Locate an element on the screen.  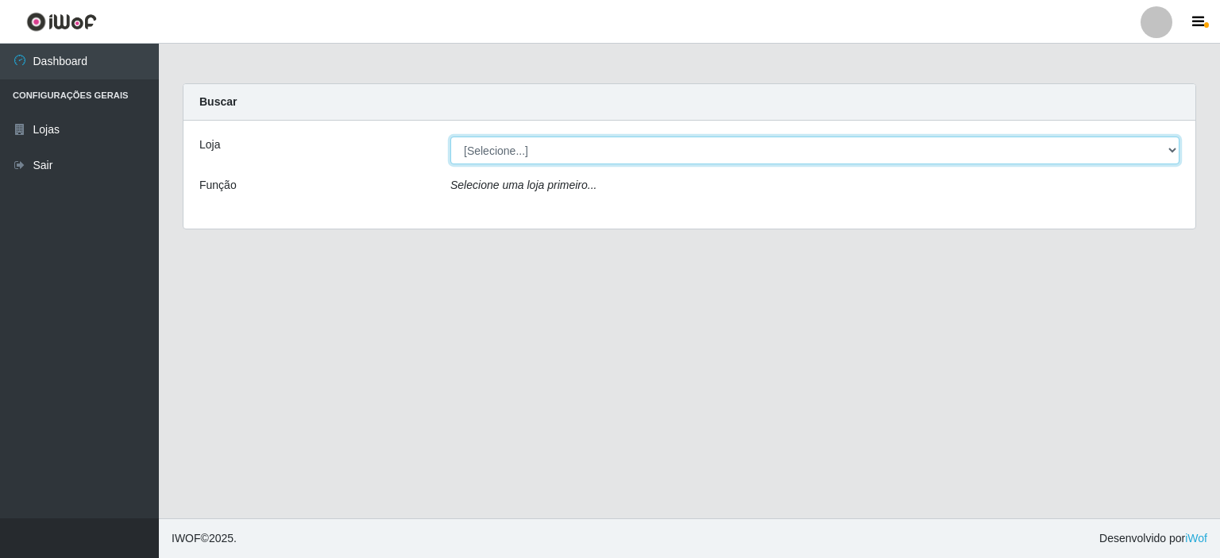
span: © 2025 . is located at coordinates (204, 538).